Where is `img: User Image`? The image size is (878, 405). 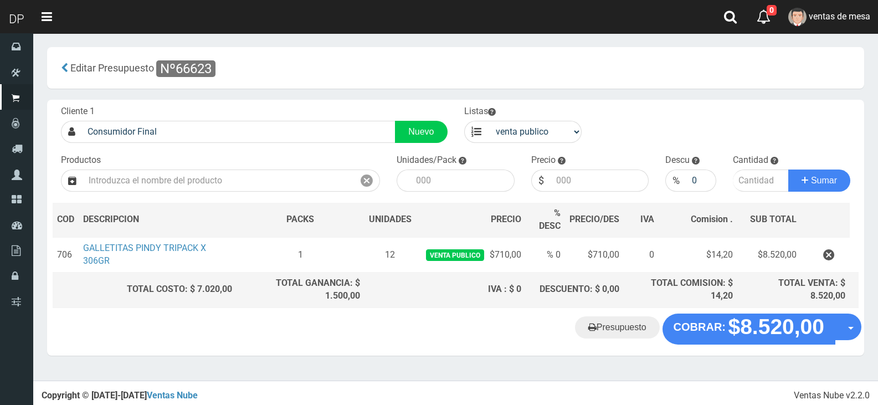
img: User Image is located at coordinates (797, 17).